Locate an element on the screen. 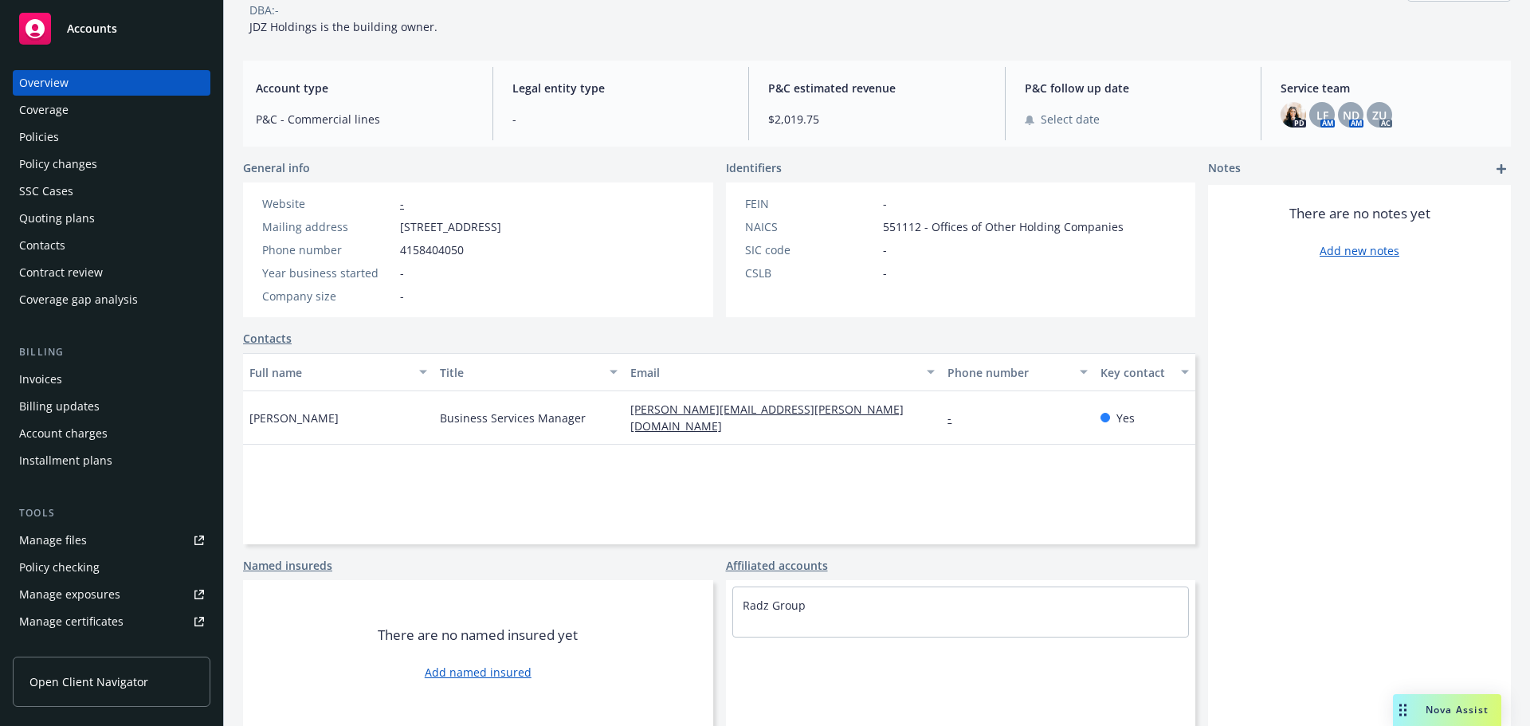 The height and width of the screenshot is (726, 1530). a: Coverage gap analysis is located at coordinates (112, 300).